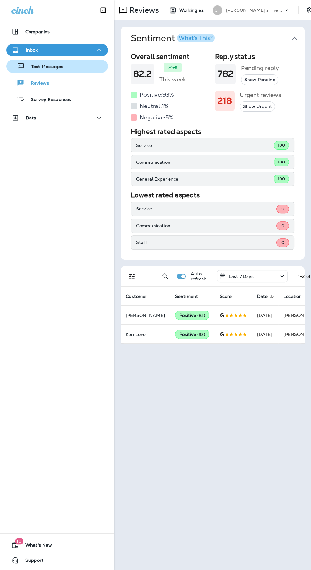  Describe the element at coordinates (44, 67) in the screenshot. I see `p: Text Messages` at that location.